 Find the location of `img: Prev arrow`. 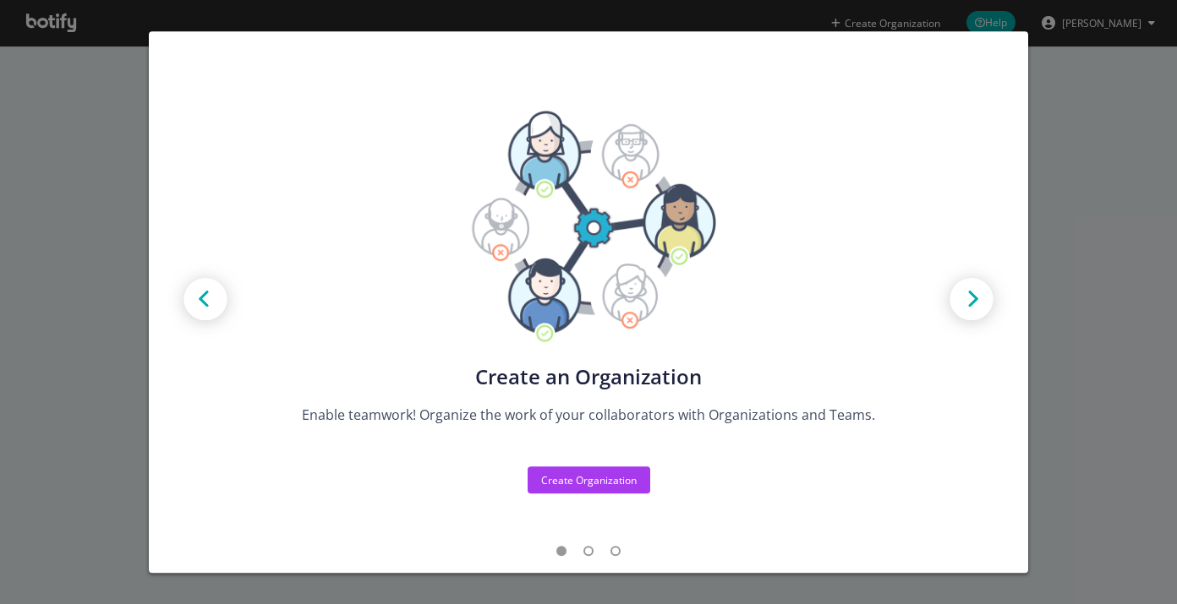

img: Prev arrow is located at coordinates (205, 301).